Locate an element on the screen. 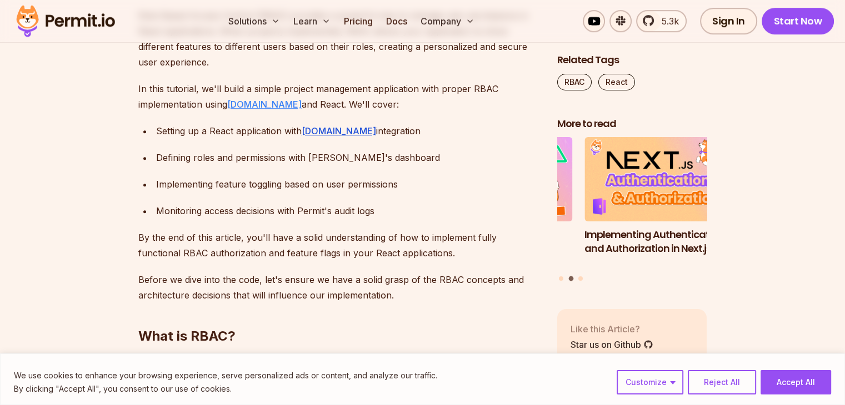  p: By the end of this article, you'll have a solid understanding of how to implement fully functiona... is located at coordinates (339, 246).